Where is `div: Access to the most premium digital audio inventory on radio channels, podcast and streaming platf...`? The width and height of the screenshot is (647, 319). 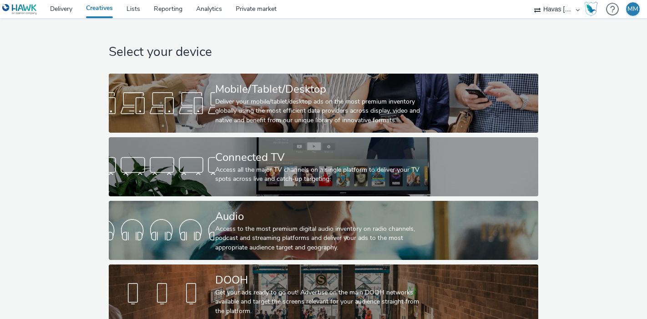 div: Access to the most premium digital audio inventory on radio channels, podcast and streaming platf... is located at coordinates (322, 238).